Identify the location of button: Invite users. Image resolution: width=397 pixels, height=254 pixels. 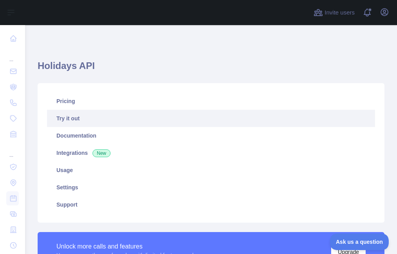
(334, 13).